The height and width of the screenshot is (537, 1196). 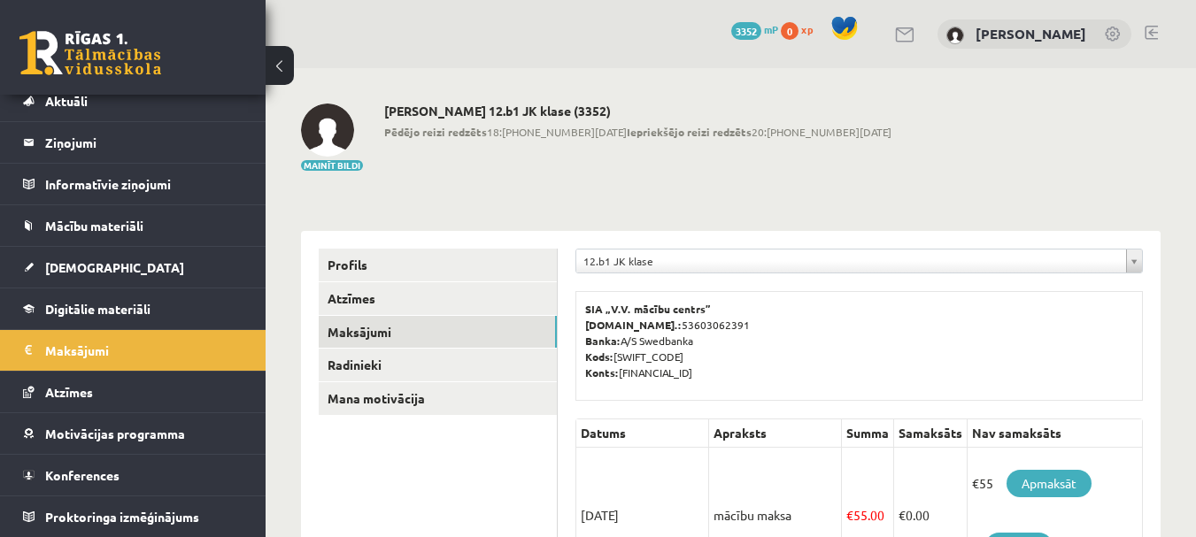 What do you see at coordinates (801, 29) in the screenshot?
I see `a: 0 xp` at bounding box center [801, 29].